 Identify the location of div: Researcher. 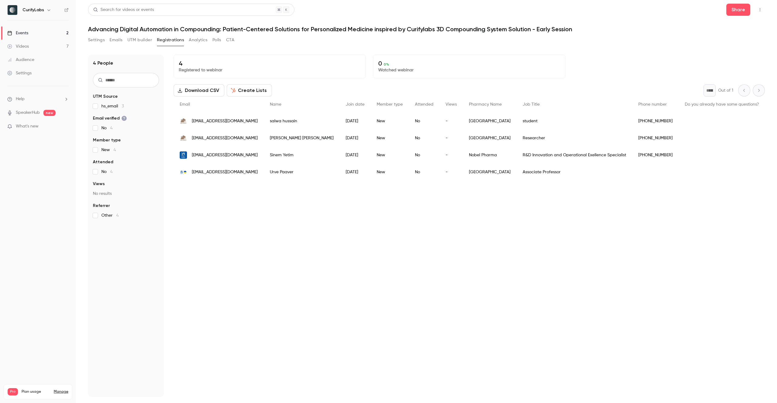
(575, 138).